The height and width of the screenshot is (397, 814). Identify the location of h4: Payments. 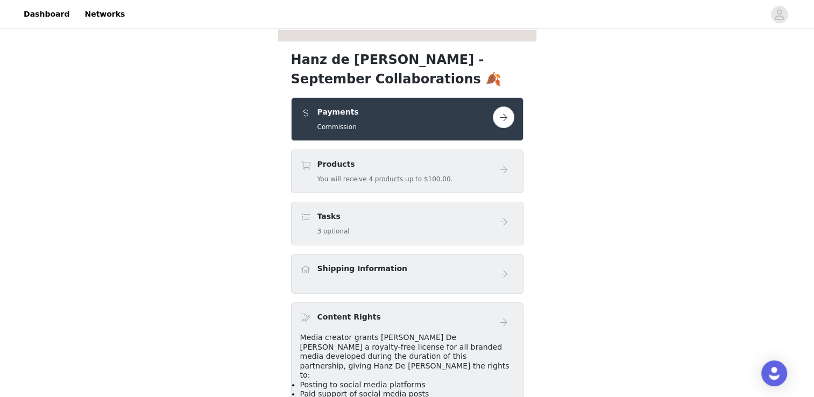
(338, 112).